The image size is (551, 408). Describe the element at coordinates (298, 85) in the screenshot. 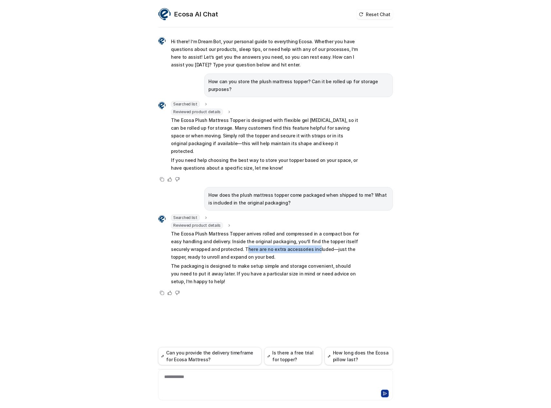

I see `p: How can you store the plush mattress topper? Can it be rolled up for storage purposes?` at that location.